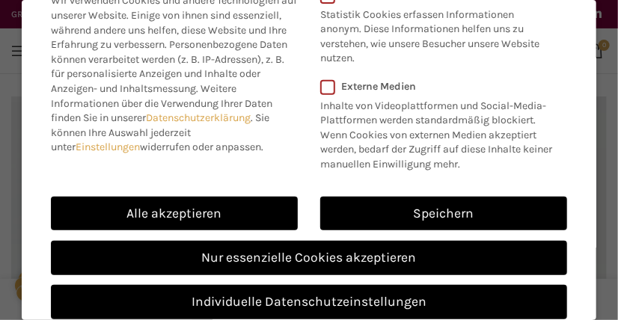  Describe the element at coordinates (444, 214) in the screenshot. I see `a: Speichern` at that location.